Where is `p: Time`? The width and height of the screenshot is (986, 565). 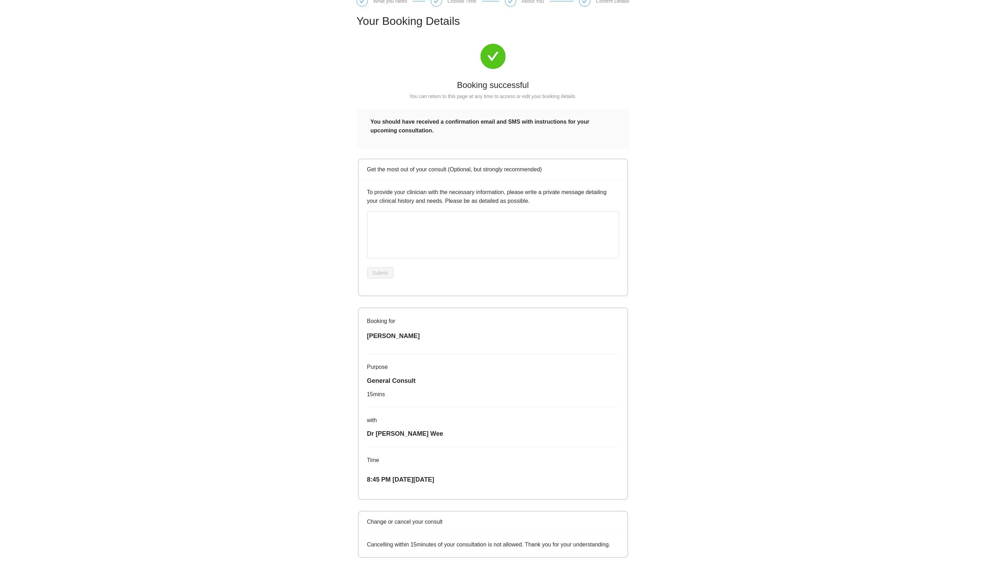
p: Time is located at coordinates (493, 460).